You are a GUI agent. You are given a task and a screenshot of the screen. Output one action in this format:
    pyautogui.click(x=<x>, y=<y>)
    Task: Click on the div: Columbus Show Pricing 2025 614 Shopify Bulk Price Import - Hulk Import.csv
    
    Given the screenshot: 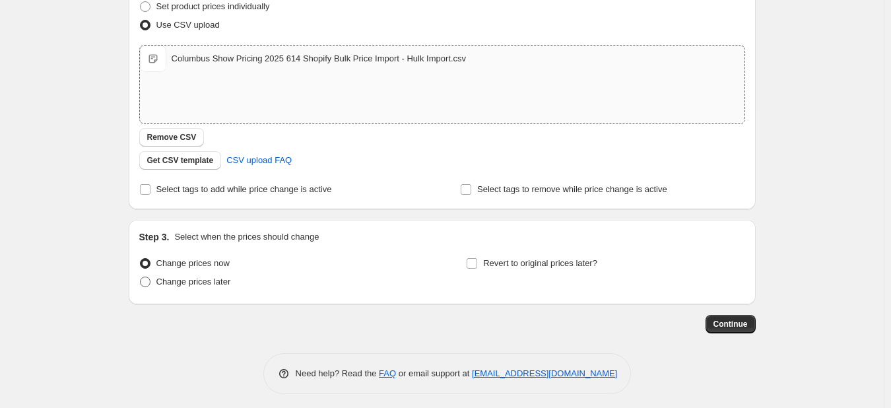 What is the action you would take?
    pyautogui.click(x=319, y=59)
    